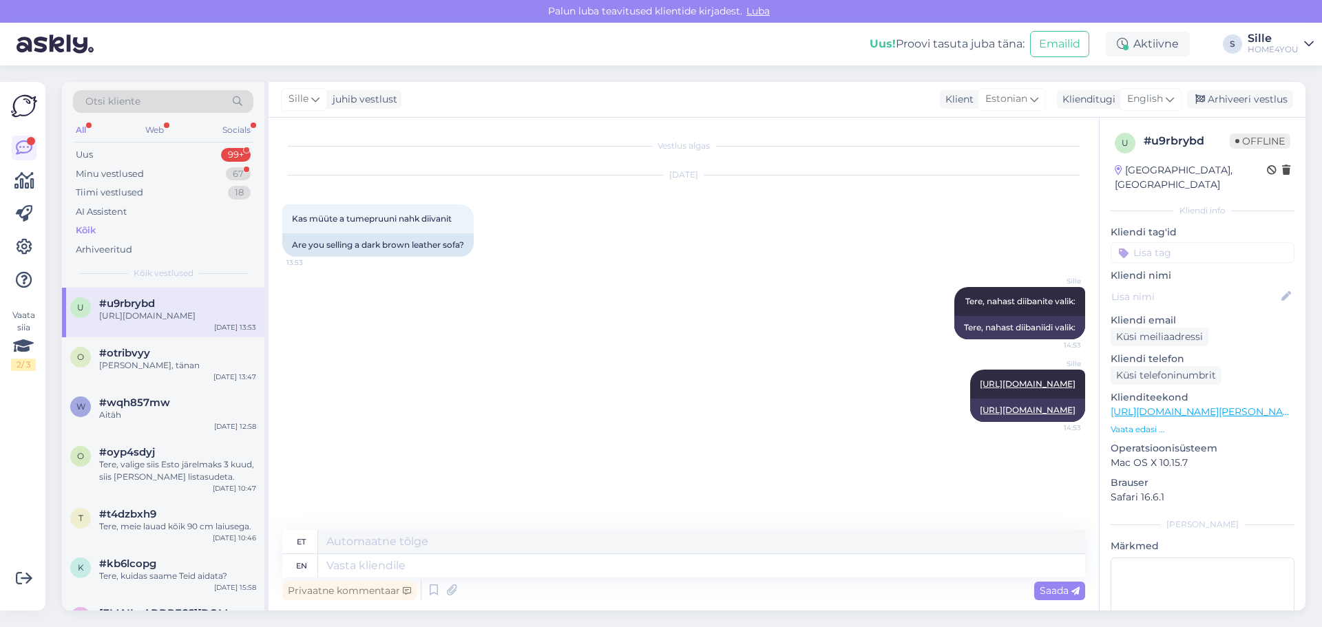  Describe the element at coordinates (1148, 44) in the screenshot. I see `div: Aktiivne` at that location.